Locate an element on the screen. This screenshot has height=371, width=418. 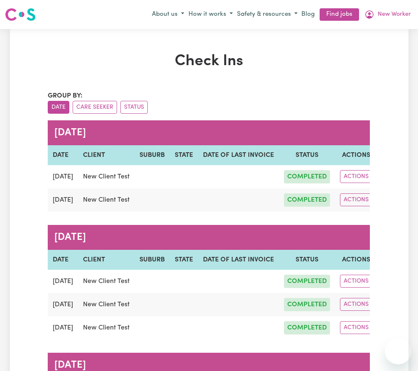
a: Find jobs is located at coordinates (339, 15).